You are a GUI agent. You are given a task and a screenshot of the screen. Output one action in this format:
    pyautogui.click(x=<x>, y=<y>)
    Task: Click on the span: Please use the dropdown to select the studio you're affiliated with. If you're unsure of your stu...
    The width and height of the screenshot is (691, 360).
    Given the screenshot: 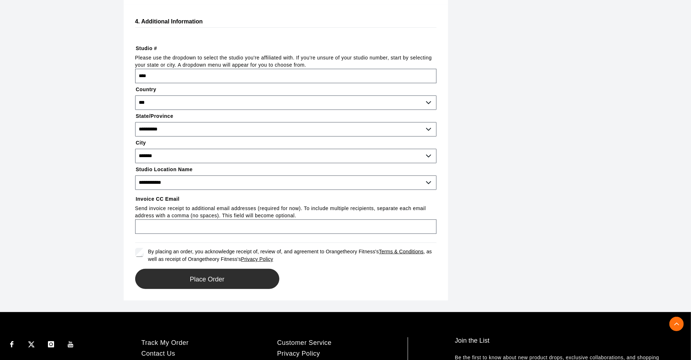 What is the action you would take?
    pyautogui.click(x=286, y=62)
    